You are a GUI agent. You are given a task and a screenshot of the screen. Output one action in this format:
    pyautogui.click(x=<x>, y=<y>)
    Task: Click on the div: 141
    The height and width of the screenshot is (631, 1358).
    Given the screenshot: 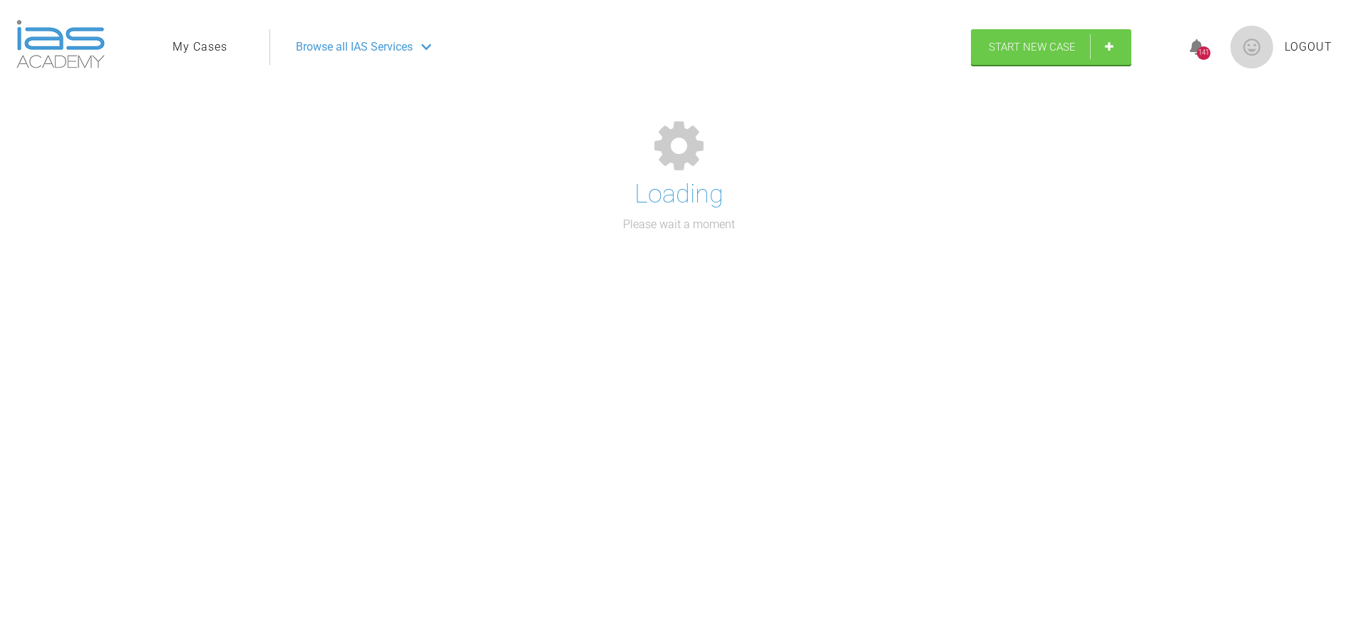 What is the action you would take?
    pyautogui.click(x=1203, y=53)
    